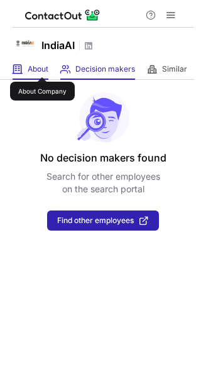  Describe the element at coordinates (103, 220) in the screenshot. I see `button: Find other employees` at that location.